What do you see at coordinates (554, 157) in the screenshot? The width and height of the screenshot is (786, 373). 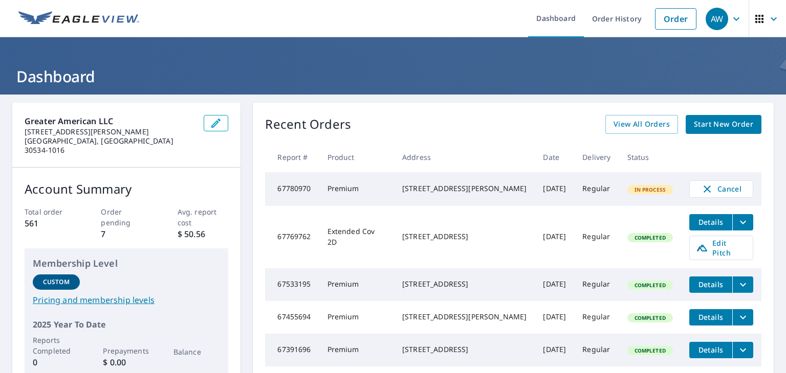 I see `th: Date` at bounding box center [554, 157].